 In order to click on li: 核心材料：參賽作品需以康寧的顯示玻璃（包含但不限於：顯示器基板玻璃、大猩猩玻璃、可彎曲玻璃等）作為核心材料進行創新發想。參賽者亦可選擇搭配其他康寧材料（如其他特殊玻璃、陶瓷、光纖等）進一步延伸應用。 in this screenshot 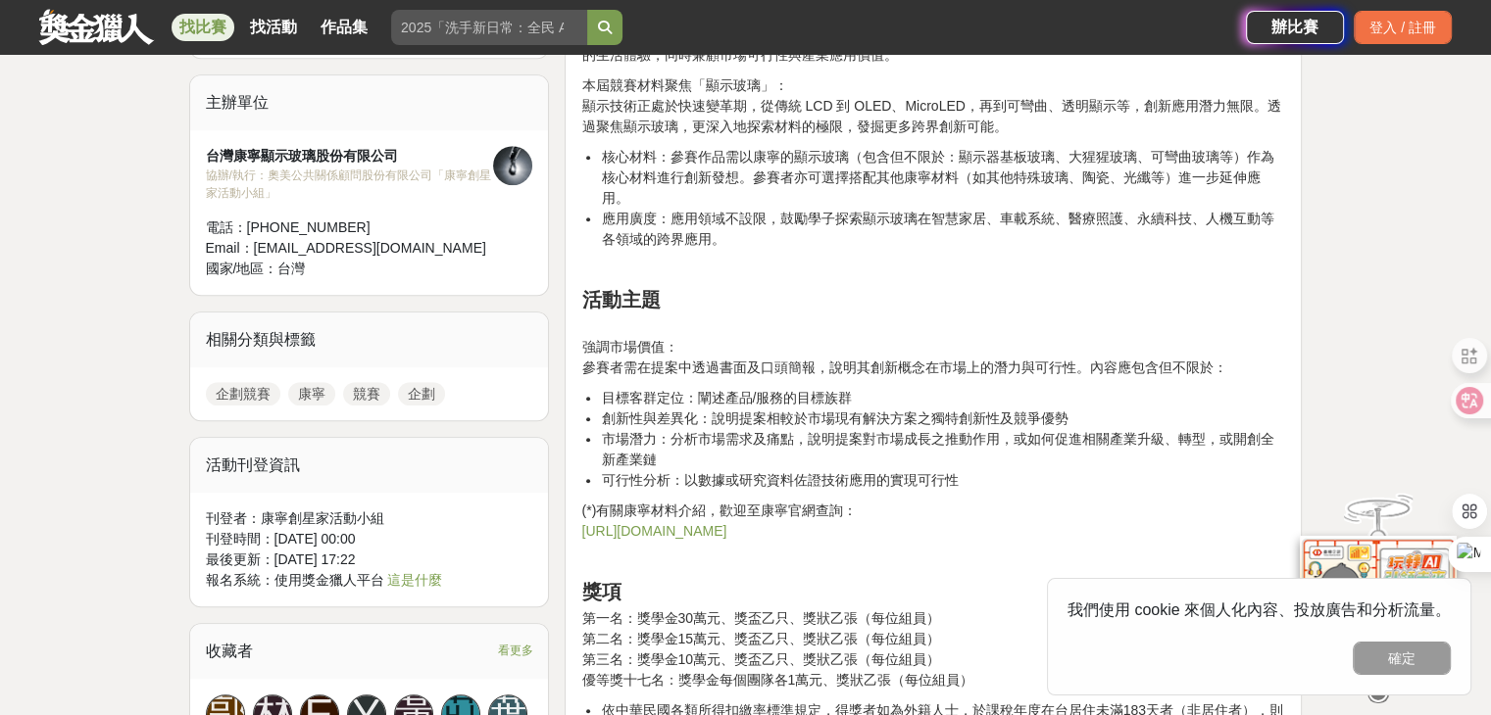, I will do `click(943, 177)`.